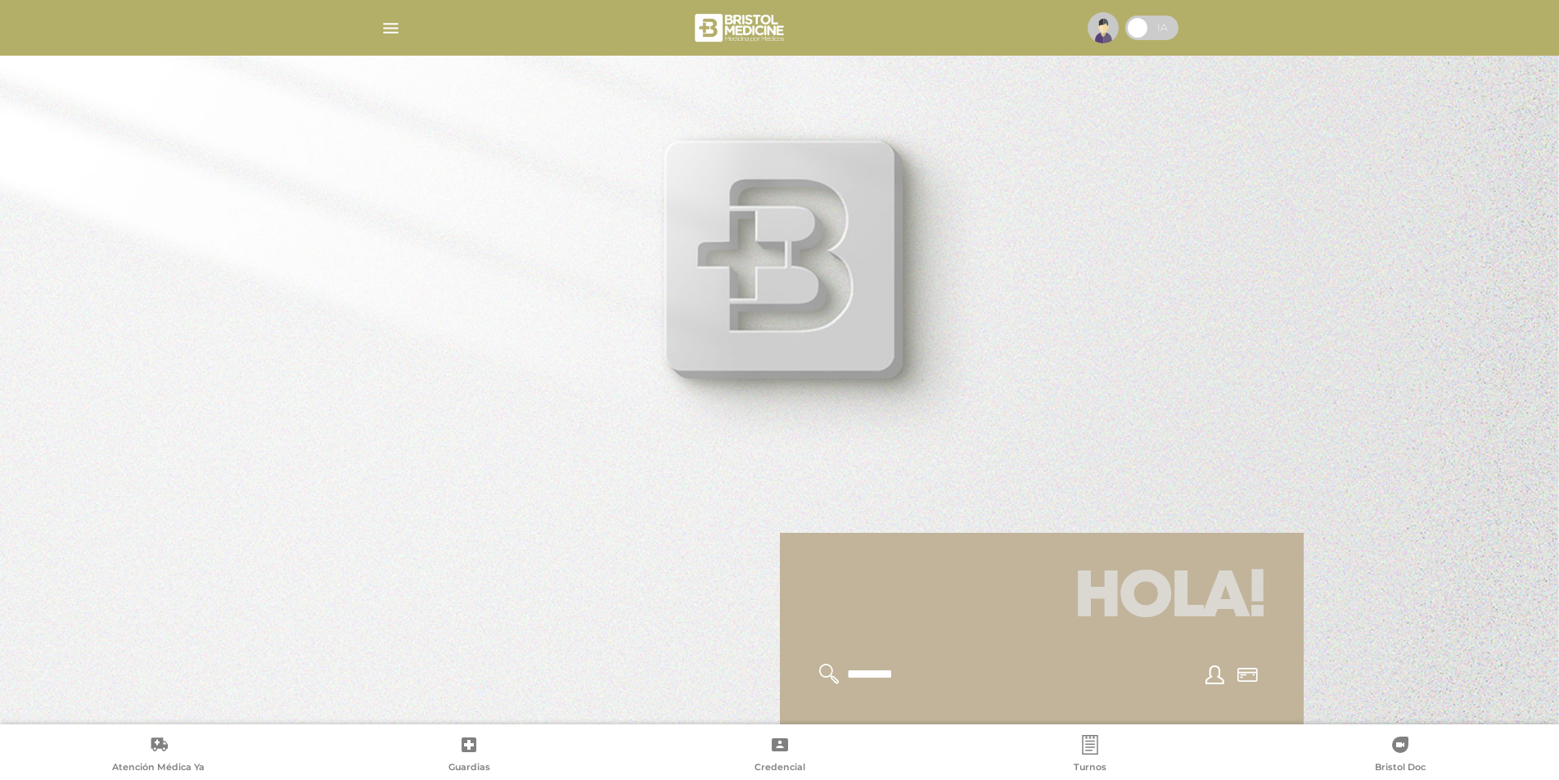  Describe the element at coordinates (390, 28) in the screenshot. I see `img: Cober_menu-lines-white.svg` at that location.